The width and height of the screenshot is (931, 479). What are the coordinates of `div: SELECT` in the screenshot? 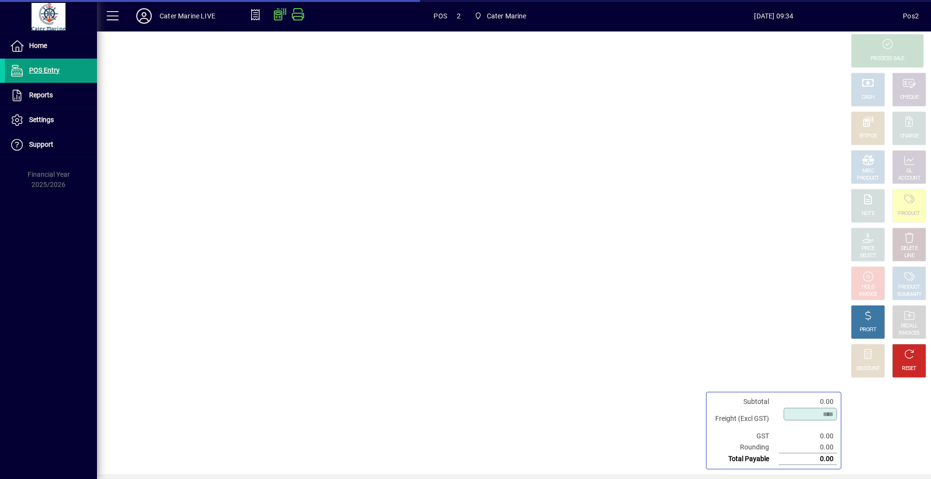 It's located at (868, 256).